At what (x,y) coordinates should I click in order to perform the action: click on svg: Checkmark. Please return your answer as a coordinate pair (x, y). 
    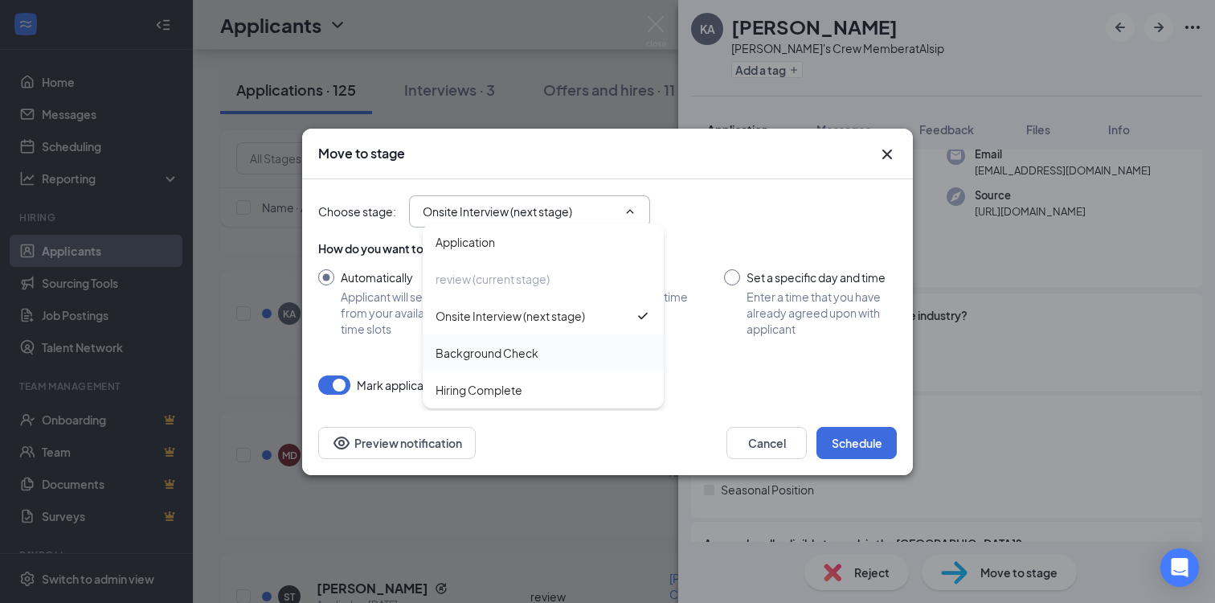
    Looking at the image, I should click on (643, 316).